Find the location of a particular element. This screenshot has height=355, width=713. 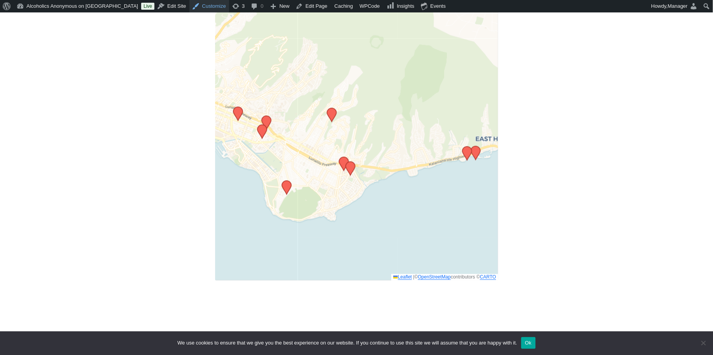

div: © contributors © is located at coordinates (445, 278).